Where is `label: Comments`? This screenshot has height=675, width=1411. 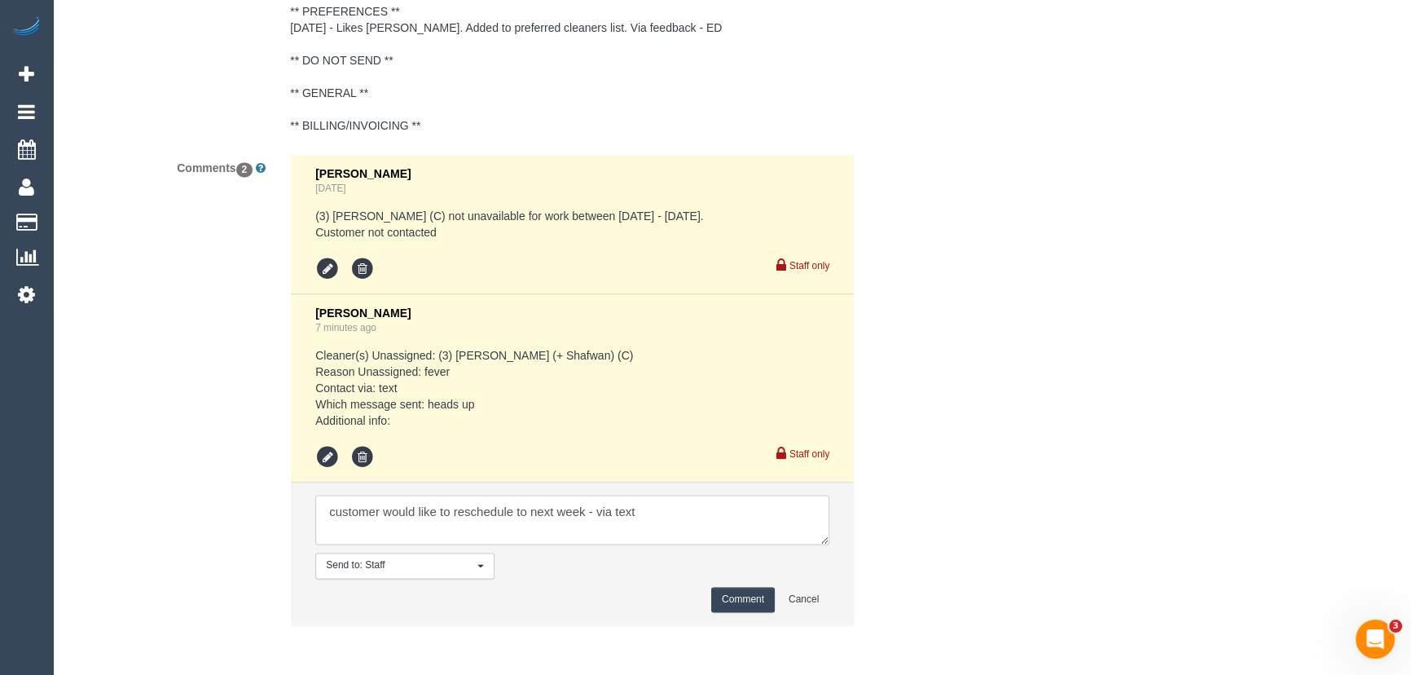
label: Comments is located at coordinates (167, 165).